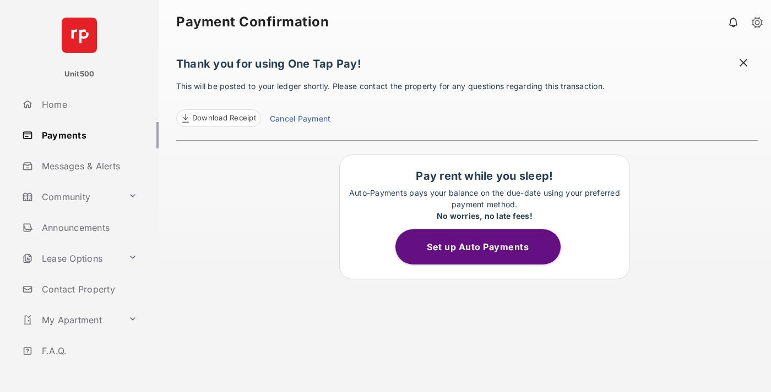 The width and height of the screenshot is (771, 392). I want to click on img: svg+xml;base64,PHN2ZyB4bWxucz0iaHR0cDovL3d3dy53My5vcmcvMjAwMC9zdmciIHdpZHRoPSI2NCIgaGVpZ2h0PSI2NC..., so click(79, 35).